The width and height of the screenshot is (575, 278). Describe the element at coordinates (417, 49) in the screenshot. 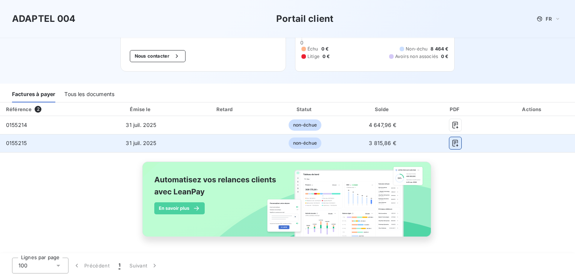

I see `span: Non-échu` at that location.